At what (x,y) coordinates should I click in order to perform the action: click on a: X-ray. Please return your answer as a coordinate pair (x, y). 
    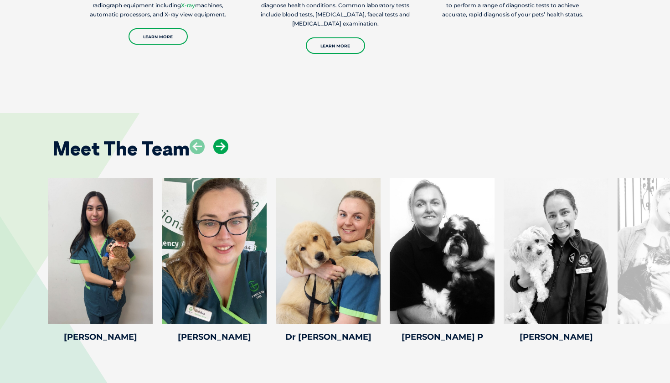
    Looking at the image, I should click on (188, 5).